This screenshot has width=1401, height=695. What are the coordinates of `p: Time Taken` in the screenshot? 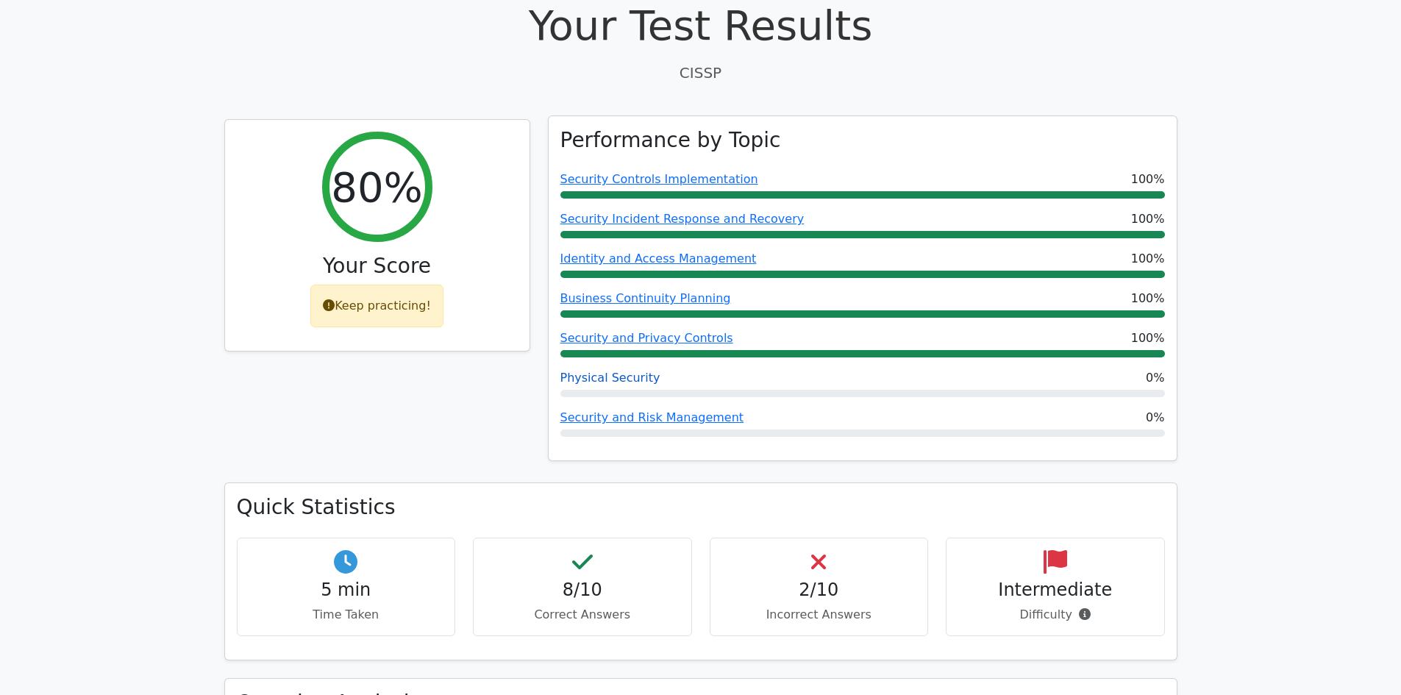 It's located at (346, 615).